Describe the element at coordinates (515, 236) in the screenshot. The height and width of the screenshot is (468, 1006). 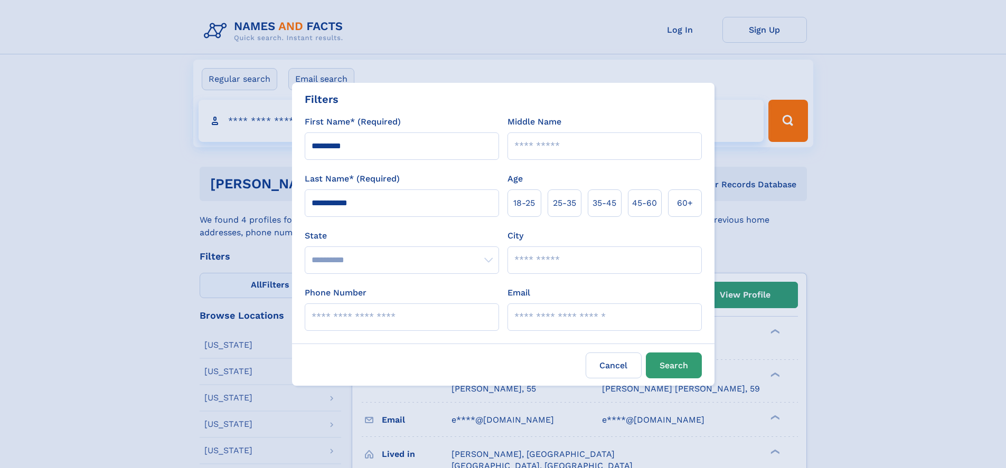
I see `label: City` at that location.